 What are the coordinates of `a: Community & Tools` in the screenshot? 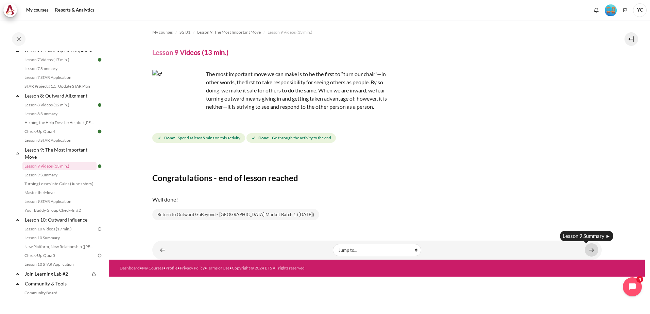 It's located at (60, 283).